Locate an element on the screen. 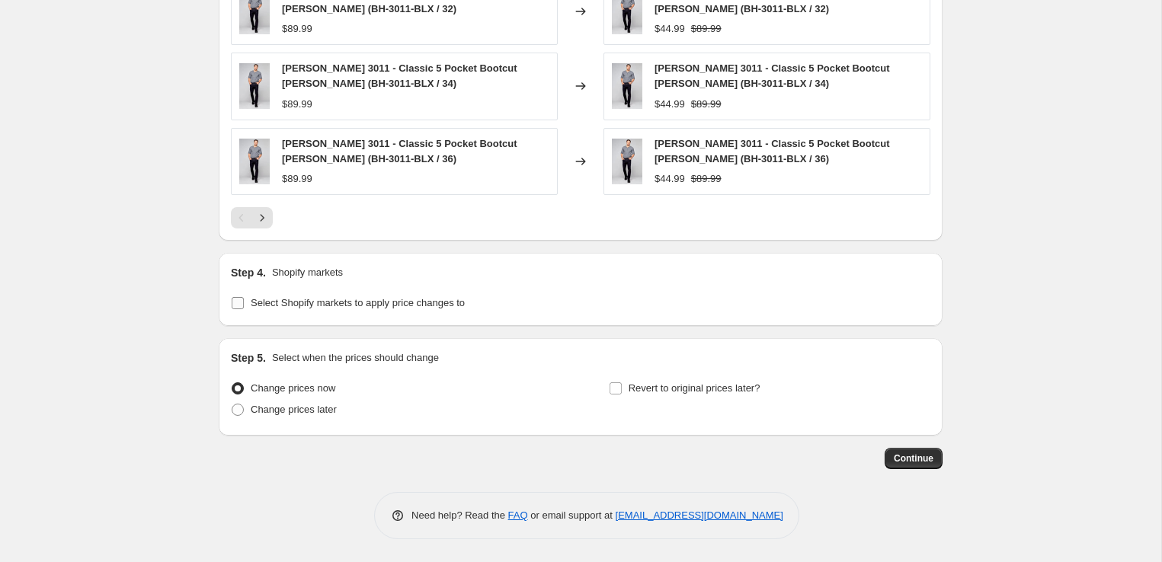 This screenshot has width=1162, height=562. span: Revert to original prices later? is located at coordinates (694, 388).